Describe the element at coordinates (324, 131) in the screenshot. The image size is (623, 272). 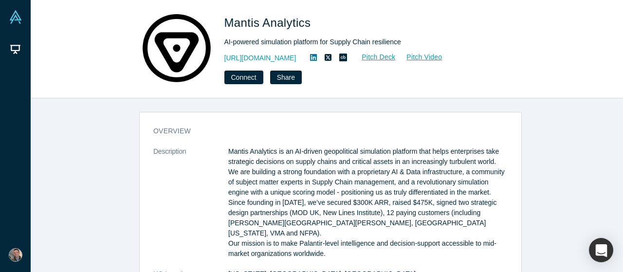
I see `h3: overview` at that location.